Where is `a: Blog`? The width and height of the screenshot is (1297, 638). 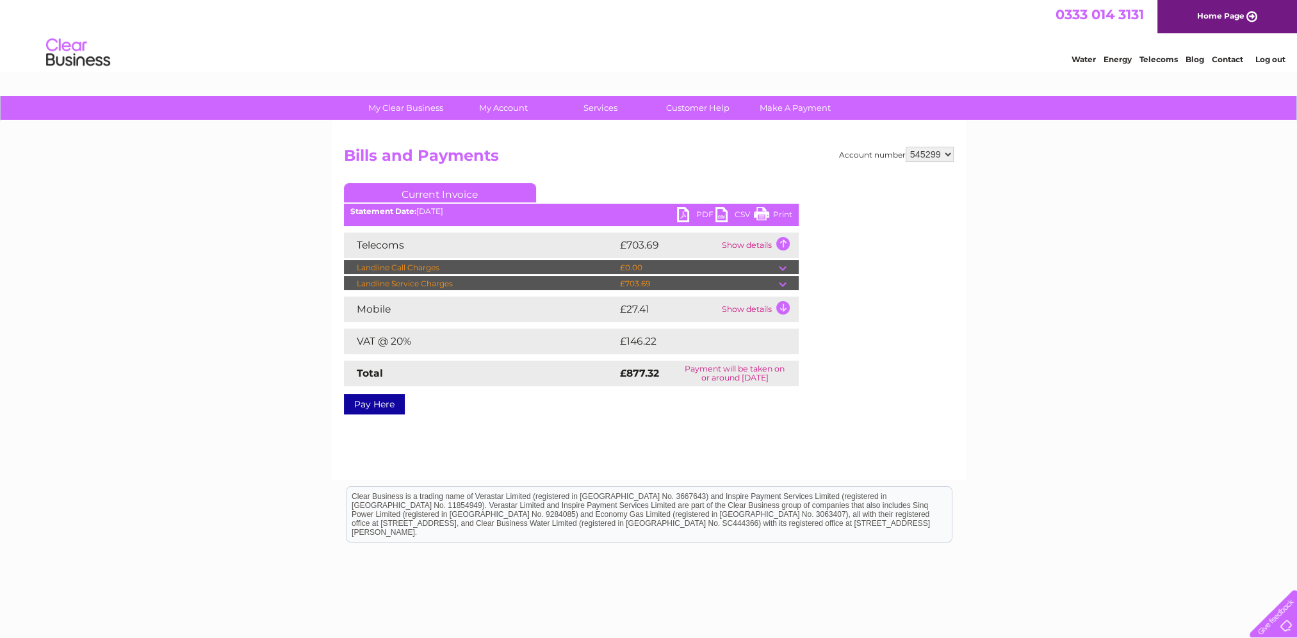
a: Blog is located at coordinates (1194, 59).